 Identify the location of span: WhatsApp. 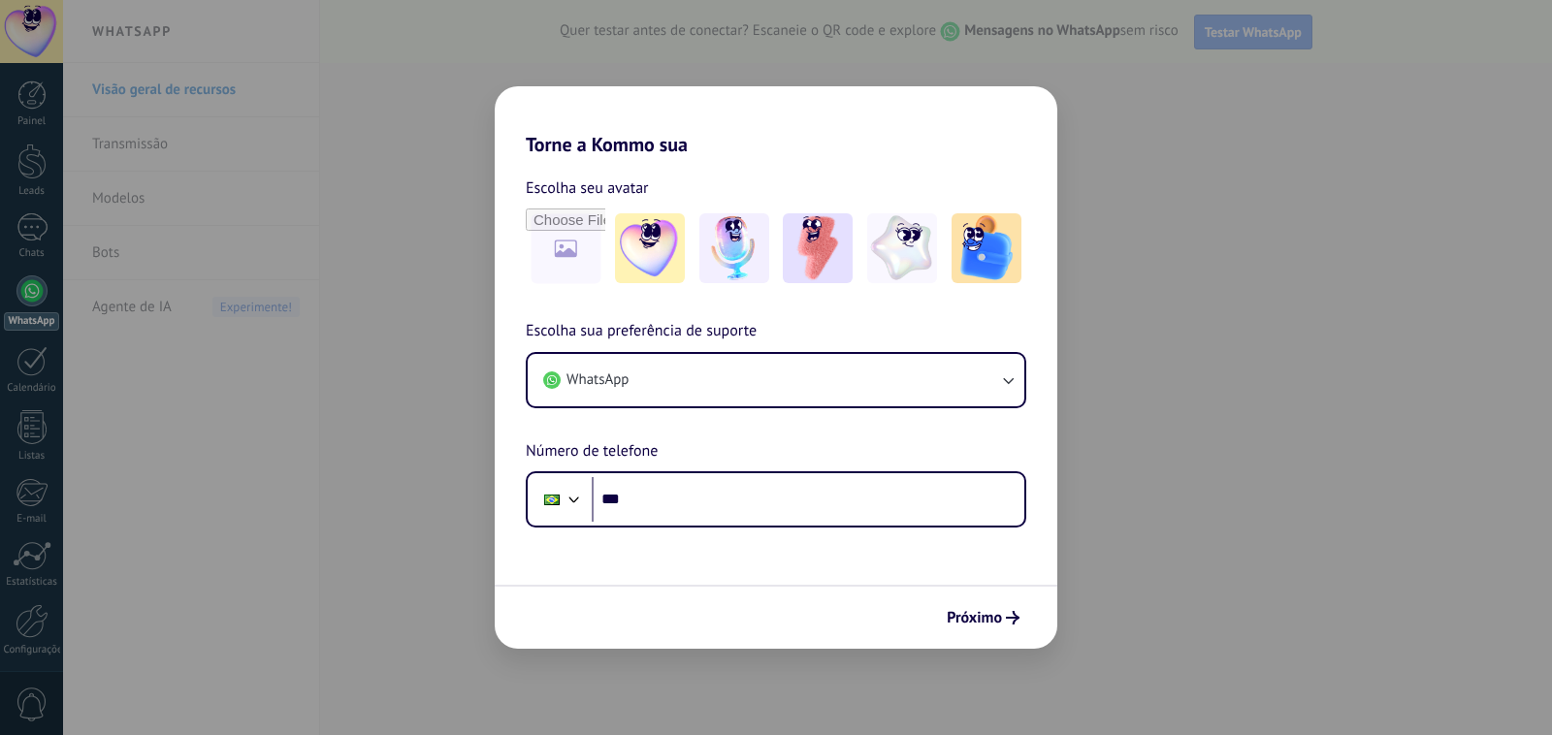
(597, 380).